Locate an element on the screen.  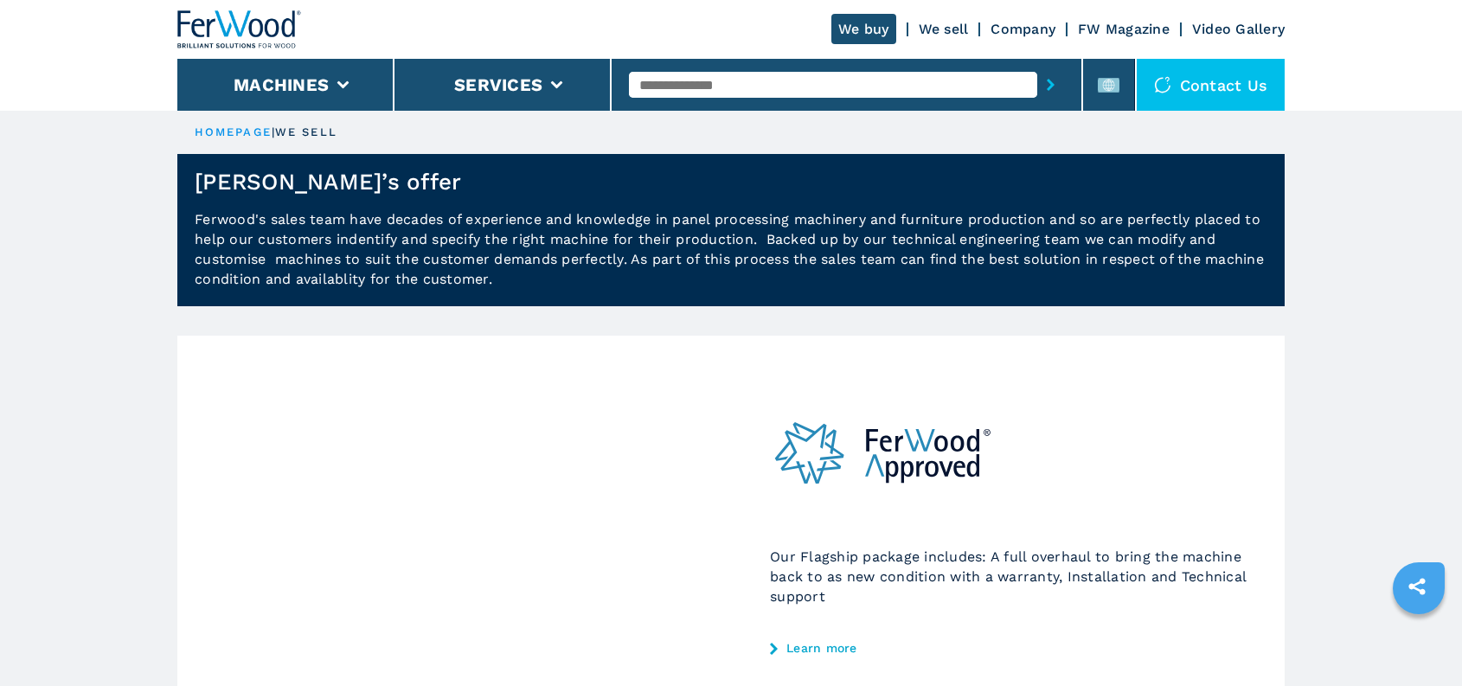
button: Services is located at coordinates (498, 85).